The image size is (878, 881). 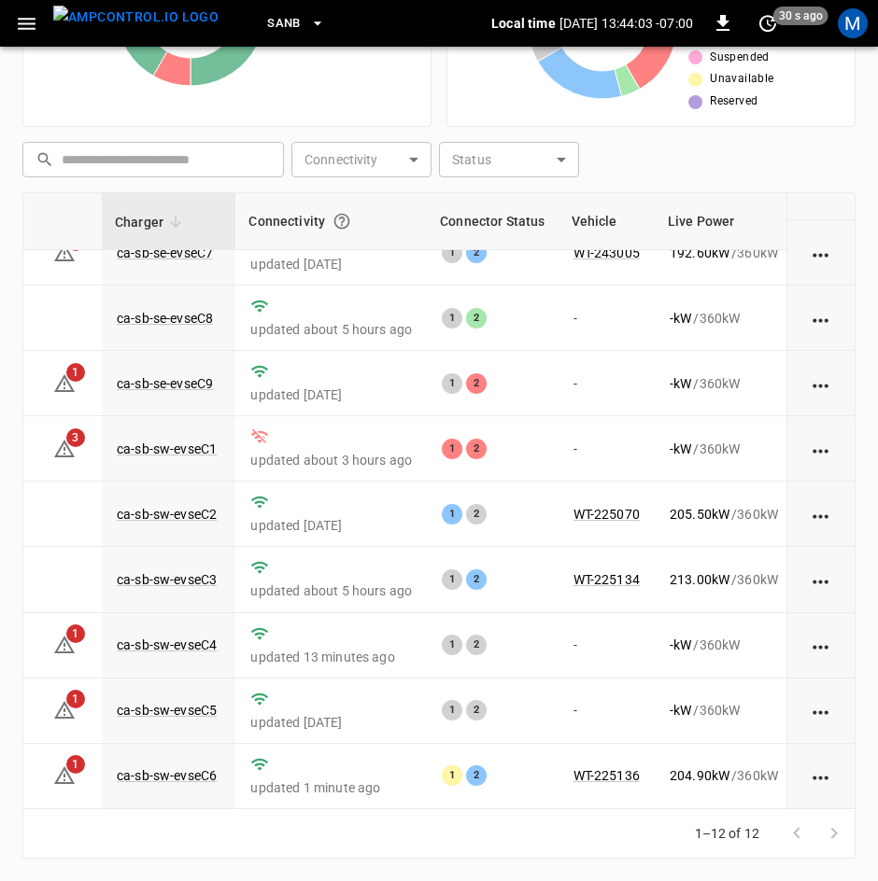 What do you see at coordinates (330, 460) in the screenshot?
I see `p: updated about 3 hours ago` at bounding box center [330, 460].